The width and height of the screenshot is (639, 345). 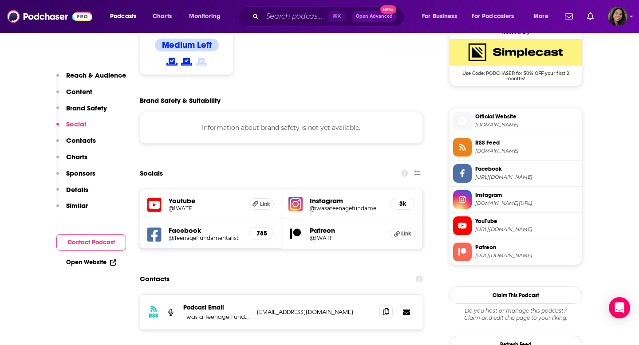 What do you see at coordinates (516, 52) in the screenshot?
I see `img: SimpleCast Deal: Use Code: PODCHASER for 50% OFF your first 2 months!` at bounding box center [516, 52].